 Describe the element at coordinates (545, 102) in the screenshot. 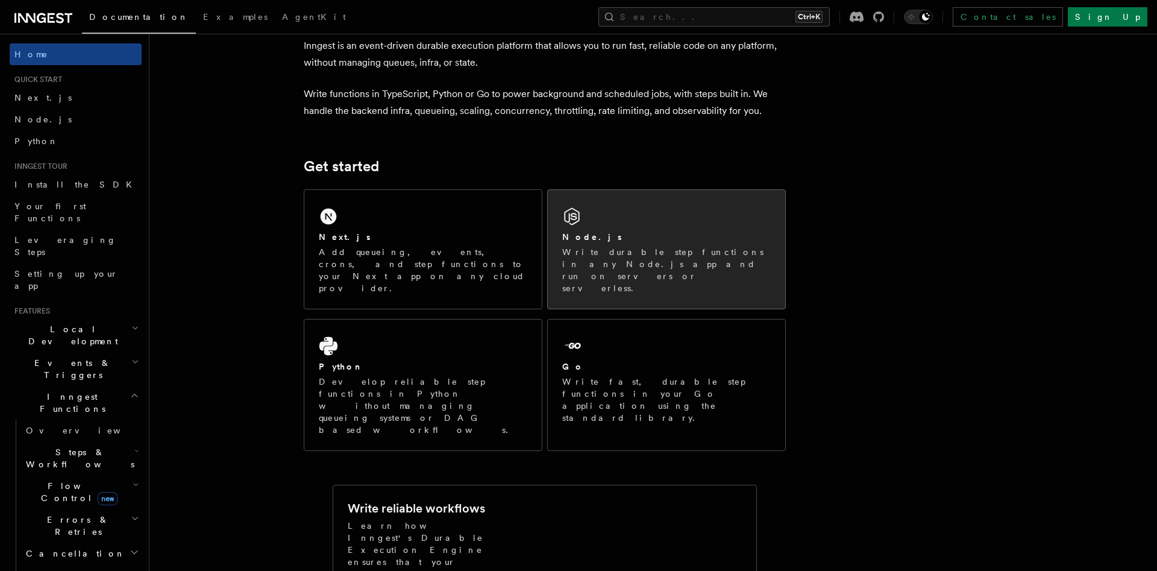

I see `p: Write functions in TypeScript, Python or Go to power background and scheduled jobs, with steps bu...` at that location.